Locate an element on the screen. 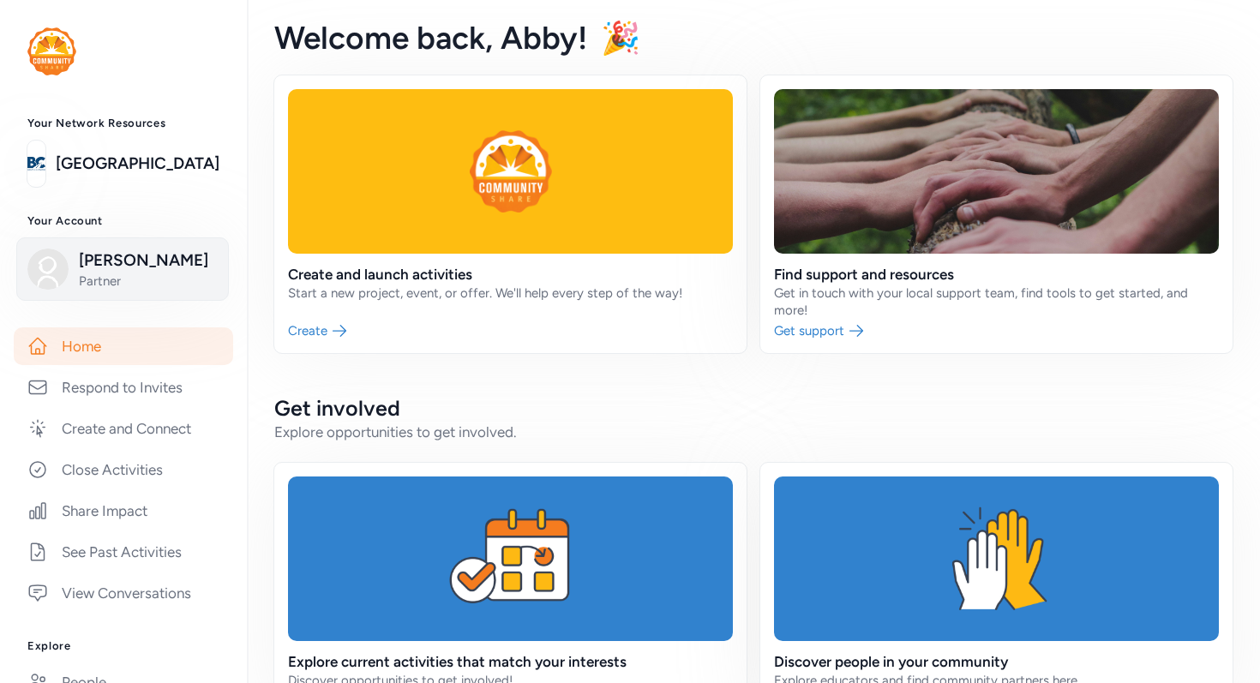 The width and height of the screenshot is (1260, 683). a: Share Impact is located at coordinates (123, 511).